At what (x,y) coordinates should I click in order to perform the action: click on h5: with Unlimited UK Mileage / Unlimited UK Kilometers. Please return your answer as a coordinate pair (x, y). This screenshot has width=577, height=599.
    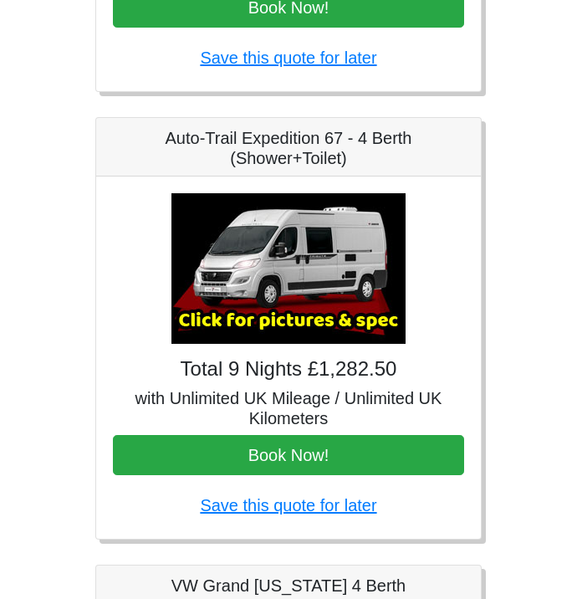
    Looking at the image, I should click on (288, 408).